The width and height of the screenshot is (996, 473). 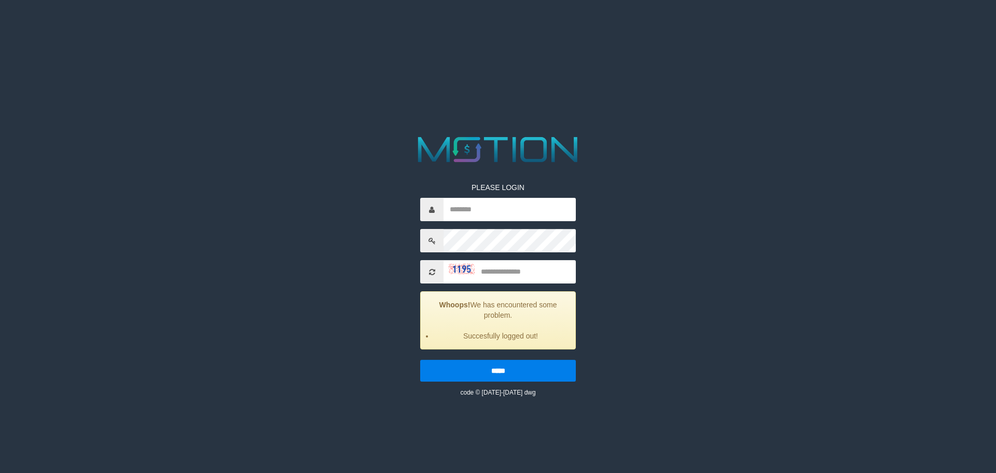 I want to click on strong: Whoops!, so click(x=455, y=305).